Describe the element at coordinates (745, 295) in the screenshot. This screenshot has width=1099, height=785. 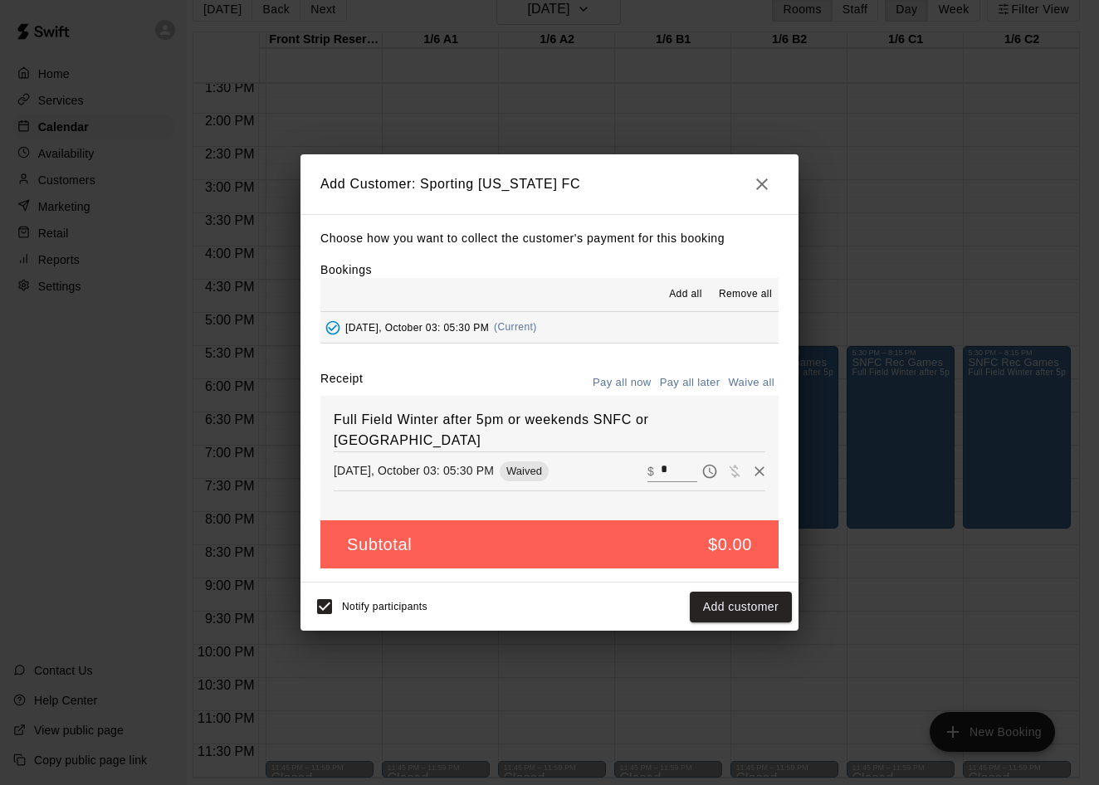
I see `button: Remove all` at that location.